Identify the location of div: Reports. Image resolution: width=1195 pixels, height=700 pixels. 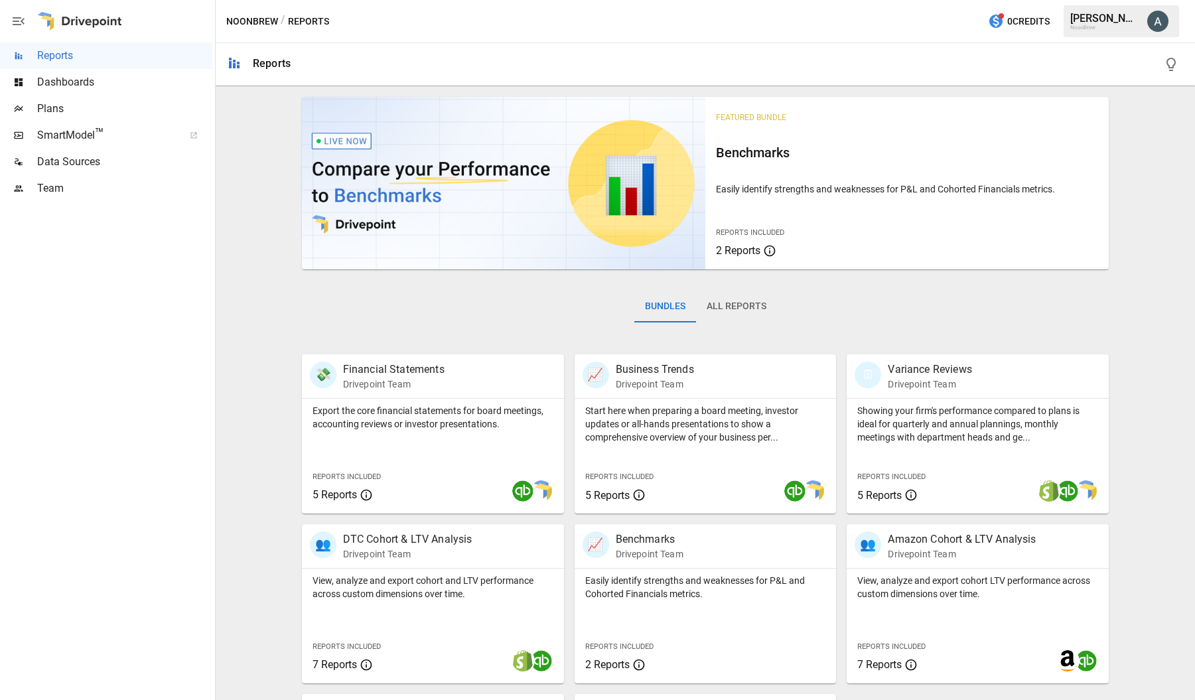
(271, 63).